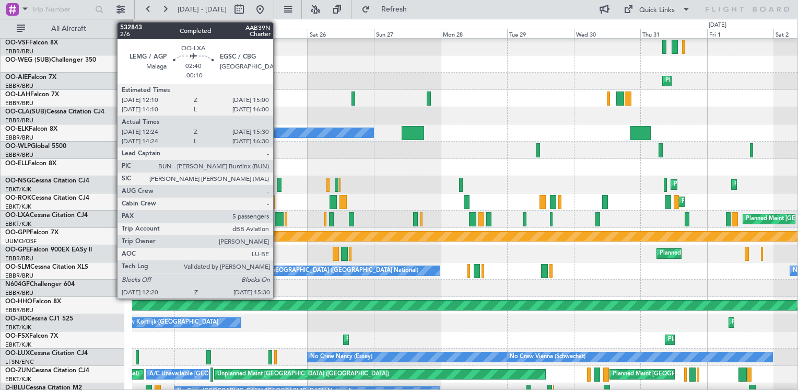 The height and width of the screenshot is (390, 798). What do you see at coordinates (62, 29) in the screenshot?
I see `button: All Aircraft` at bounding box center [62, 29].